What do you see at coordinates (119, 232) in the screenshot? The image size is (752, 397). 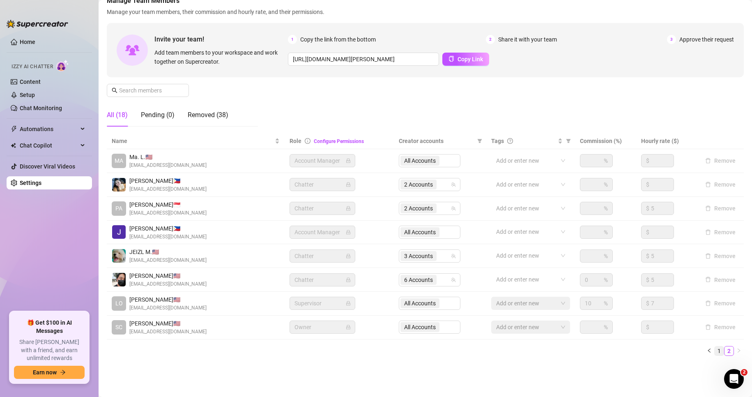 I see `img: John Lhester` at bounding box center [119, 232].